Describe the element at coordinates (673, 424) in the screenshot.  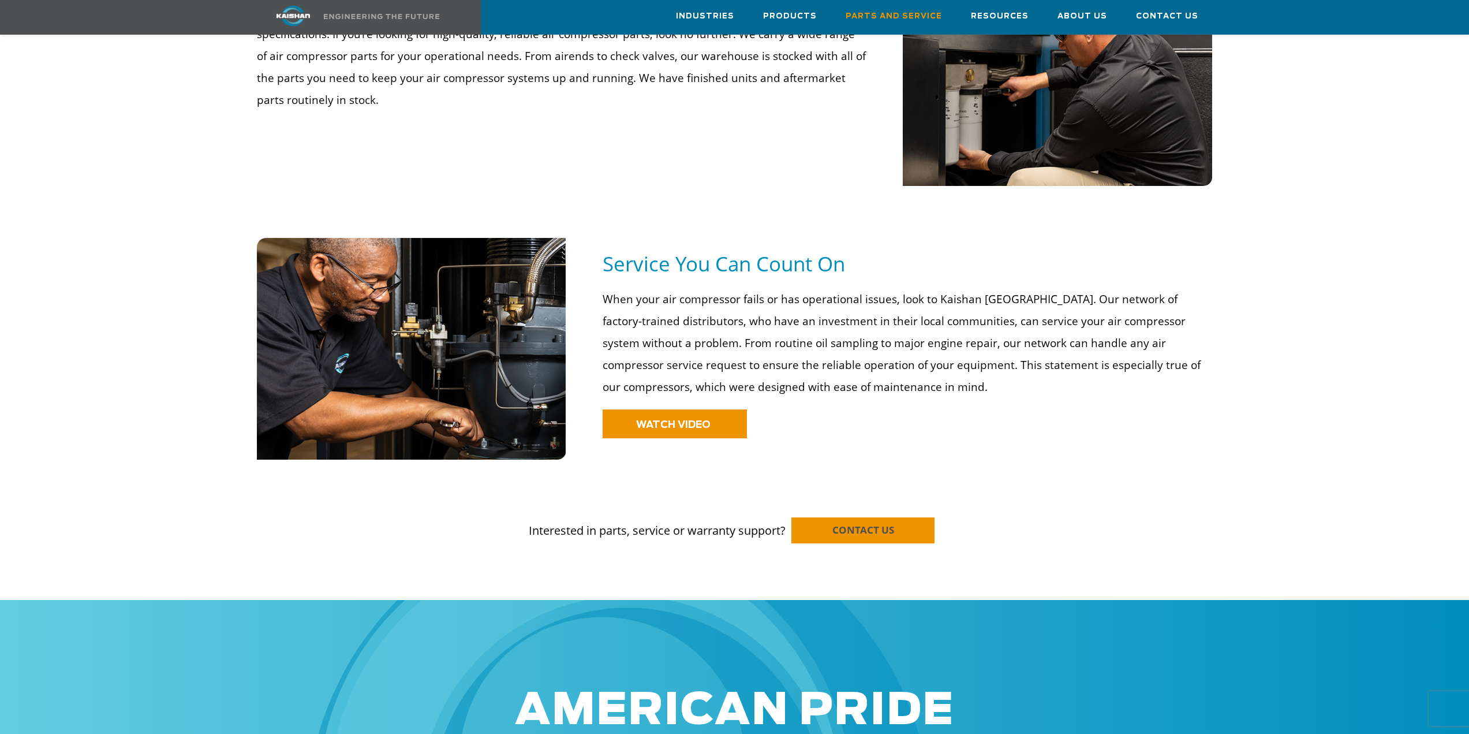
I see `span: WATCH VIDEO` at that location.